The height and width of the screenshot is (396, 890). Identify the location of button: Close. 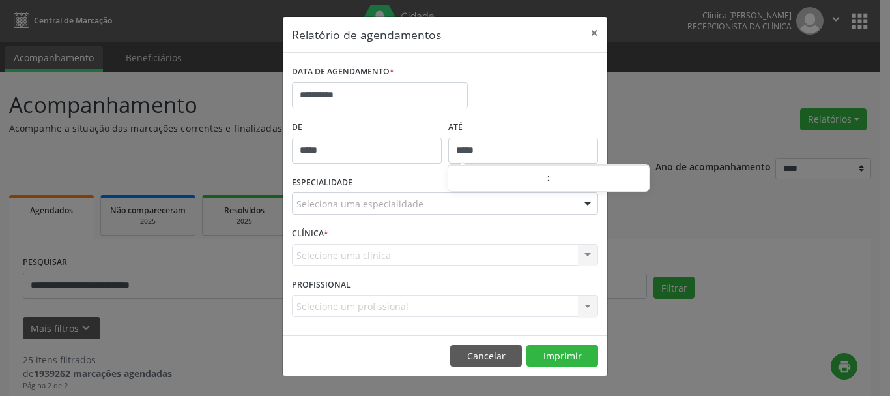
(594, 33).